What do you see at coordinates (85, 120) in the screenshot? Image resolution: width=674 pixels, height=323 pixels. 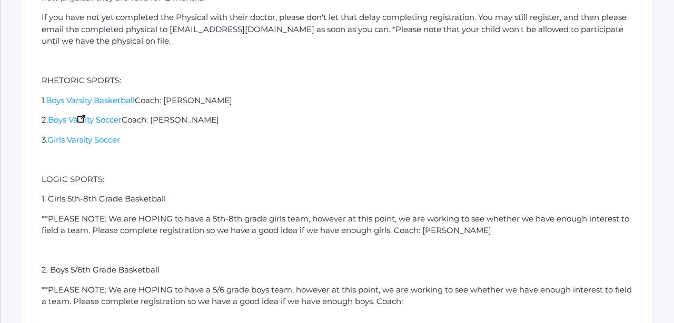 I see `span: Boys Varsity Soccer` at bounding box center [85, 120].